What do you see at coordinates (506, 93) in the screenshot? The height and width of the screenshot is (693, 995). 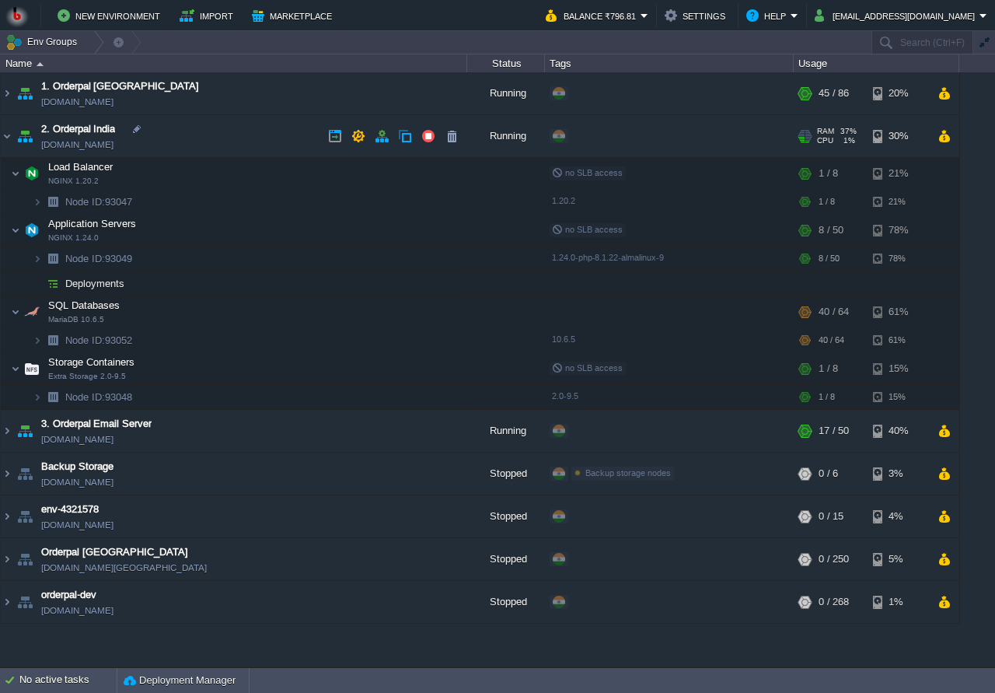 I see `div: Running` at bounding box center [506, 93].